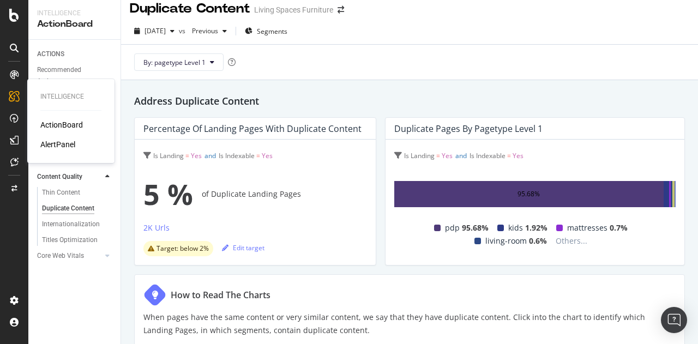 This screenshot has height=344, width=698. Describe the element at coordinates (243, 247) in the screenshot. I see `div: Edit target` at that location.